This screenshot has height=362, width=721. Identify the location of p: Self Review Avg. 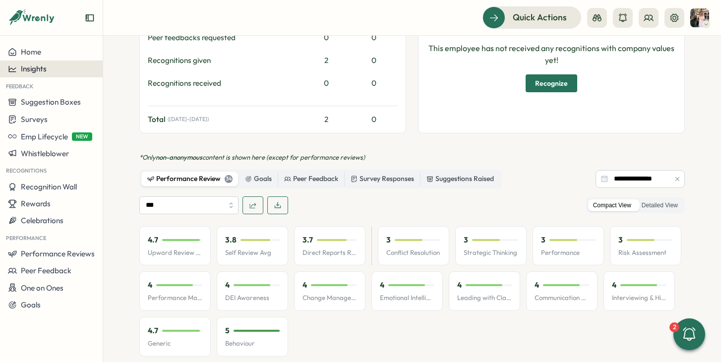
(252, 253).